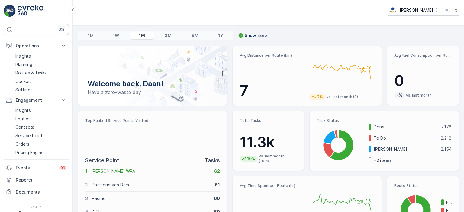  What do you see at coordinates (217, 199) in the screenshot?
I see `p: 60` at bounding box center [217, 199].